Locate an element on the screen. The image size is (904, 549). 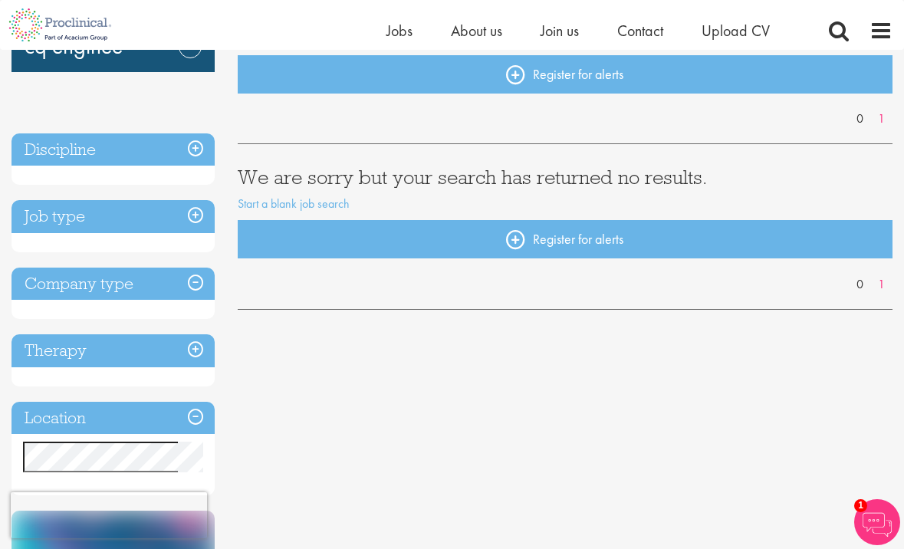
h3: We are sorry but your search has returned no results. is located at coordinates (565, 177).